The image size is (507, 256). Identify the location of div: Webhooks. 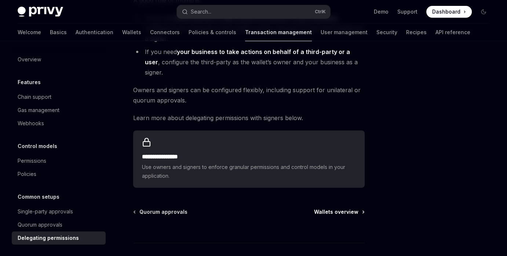
(31, 123).